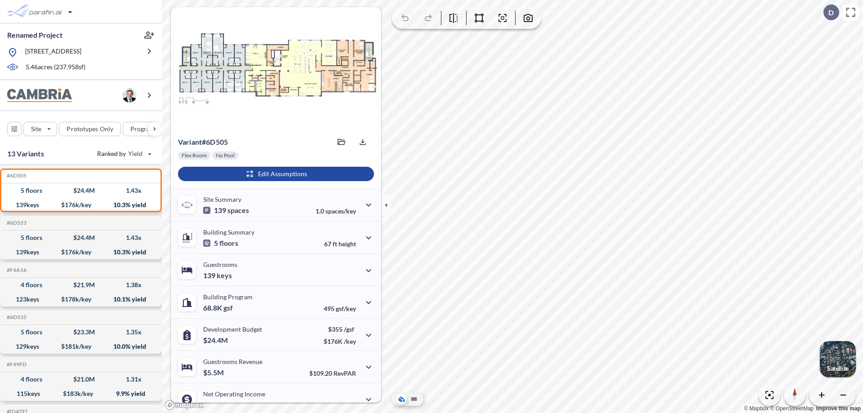 The height and width of the screenshot is (413, 863). Describe the element at coordinates (40, 129) in the screenshot. I see `button: Site` at that location.